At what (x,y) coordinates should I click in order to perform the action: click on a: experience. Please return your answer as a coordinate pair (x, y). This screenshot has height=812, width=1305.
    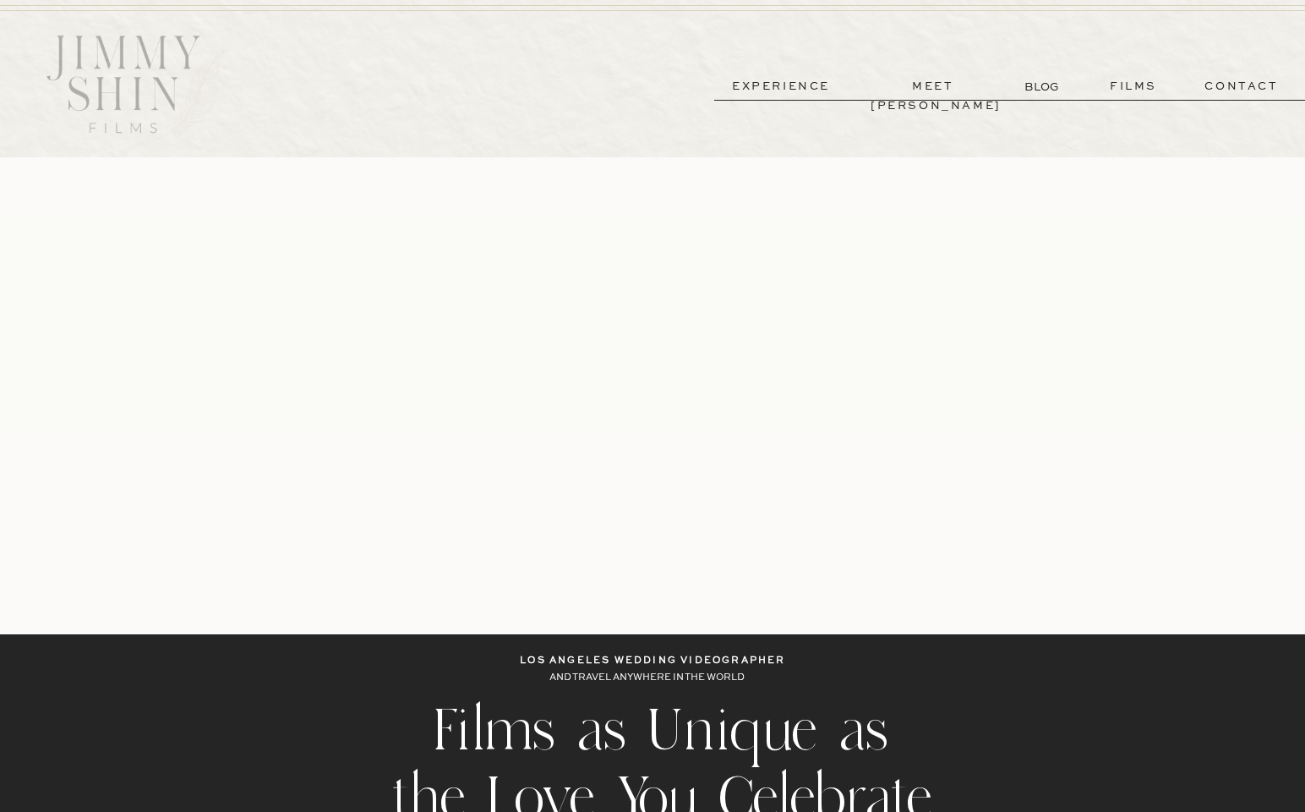
    Looking at the image, I should click on (781, 86).